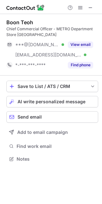 The width and height of the screenshot is (102, 204). What do you see at coordinates (52, 159) in the screenshot?
I see `button: Notes` at bounding box center [52, 159].